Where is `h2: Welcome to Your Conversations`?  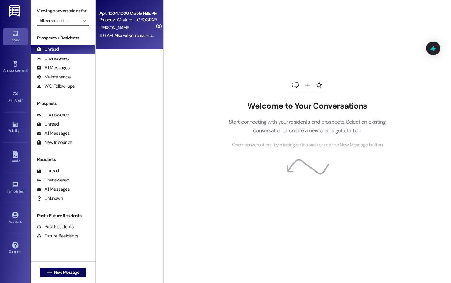
h2: Welcome to Your Conversations is located at coordinates (307, 106).